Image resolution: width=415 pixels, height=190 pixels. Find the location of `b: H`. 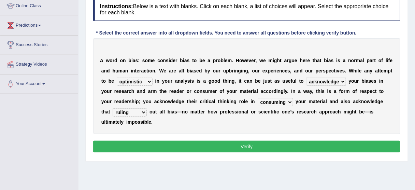

b: H is located at coordinates (238, 60).